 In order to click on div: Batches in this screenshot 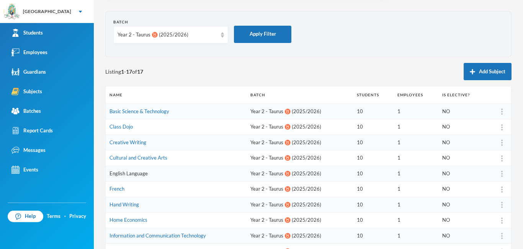, I will do `click(26, 111)`.